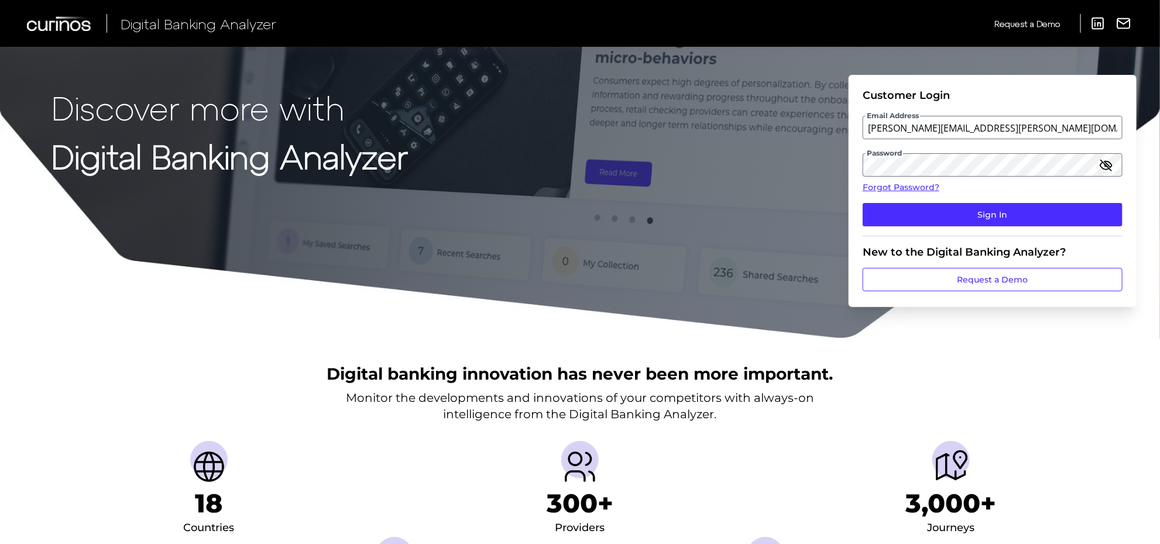 The image size is (1160, 544). What do you see at coordinates (209, 467) in the screenshot?
I see `img: Countries` at bounding box center [209, 467].